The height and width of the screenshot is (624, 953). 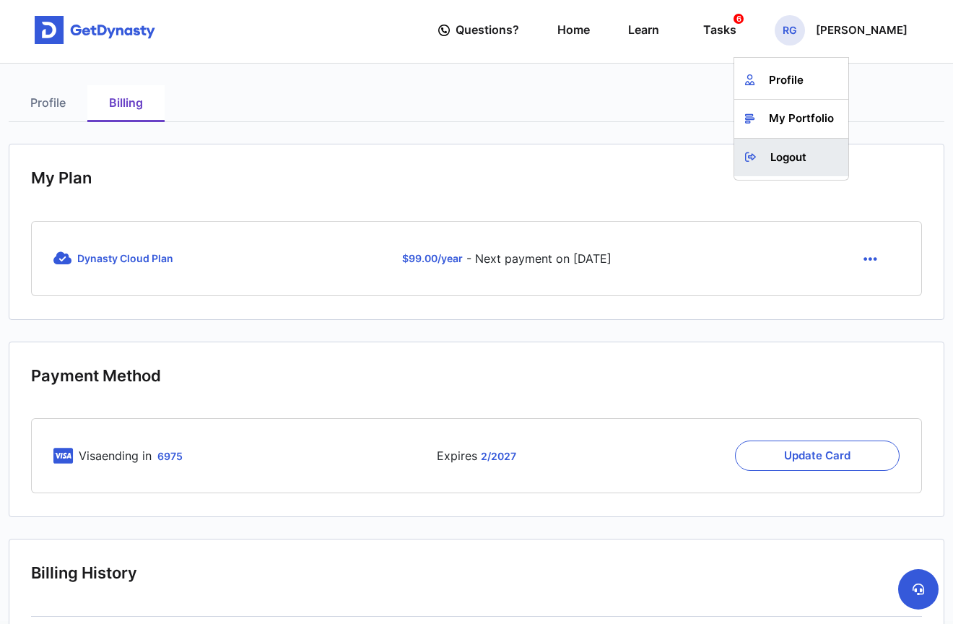 I want to click on a: Learn, so click(x=644, y=30).